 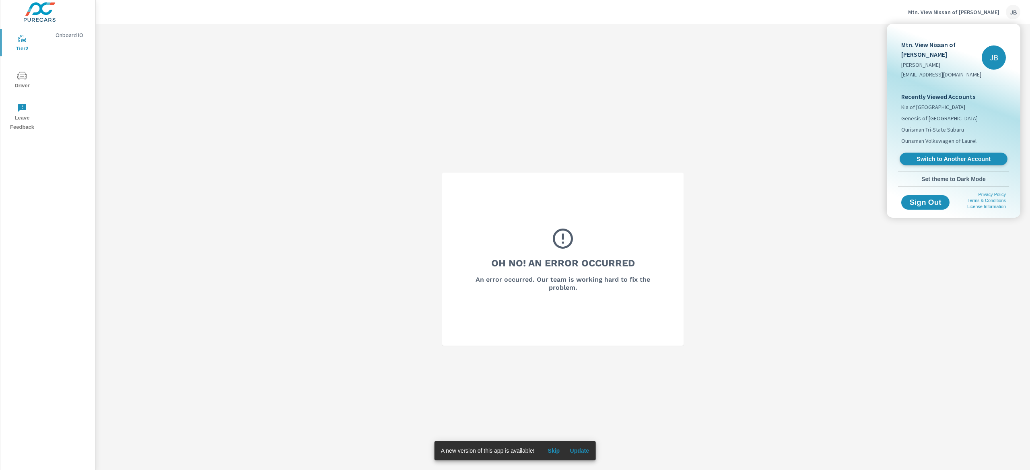 I want to click on a: Terms & Conditions, so click(x=986, y=200).